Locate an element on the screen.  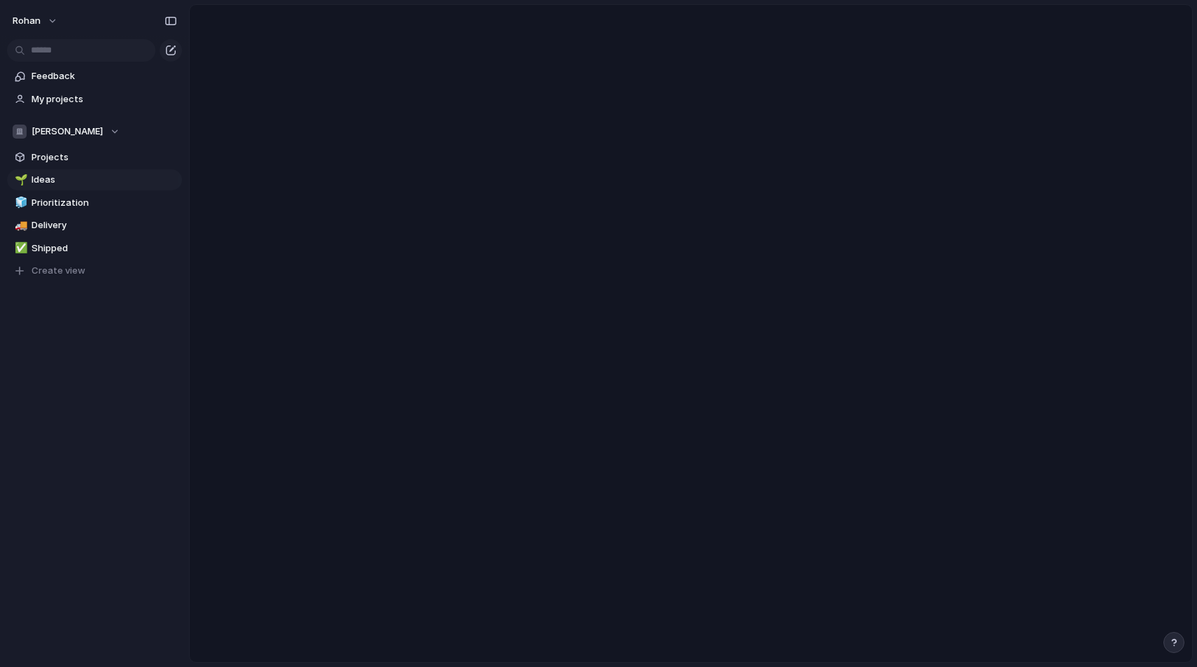
span: Shipped is located at coordinates (104, 248).